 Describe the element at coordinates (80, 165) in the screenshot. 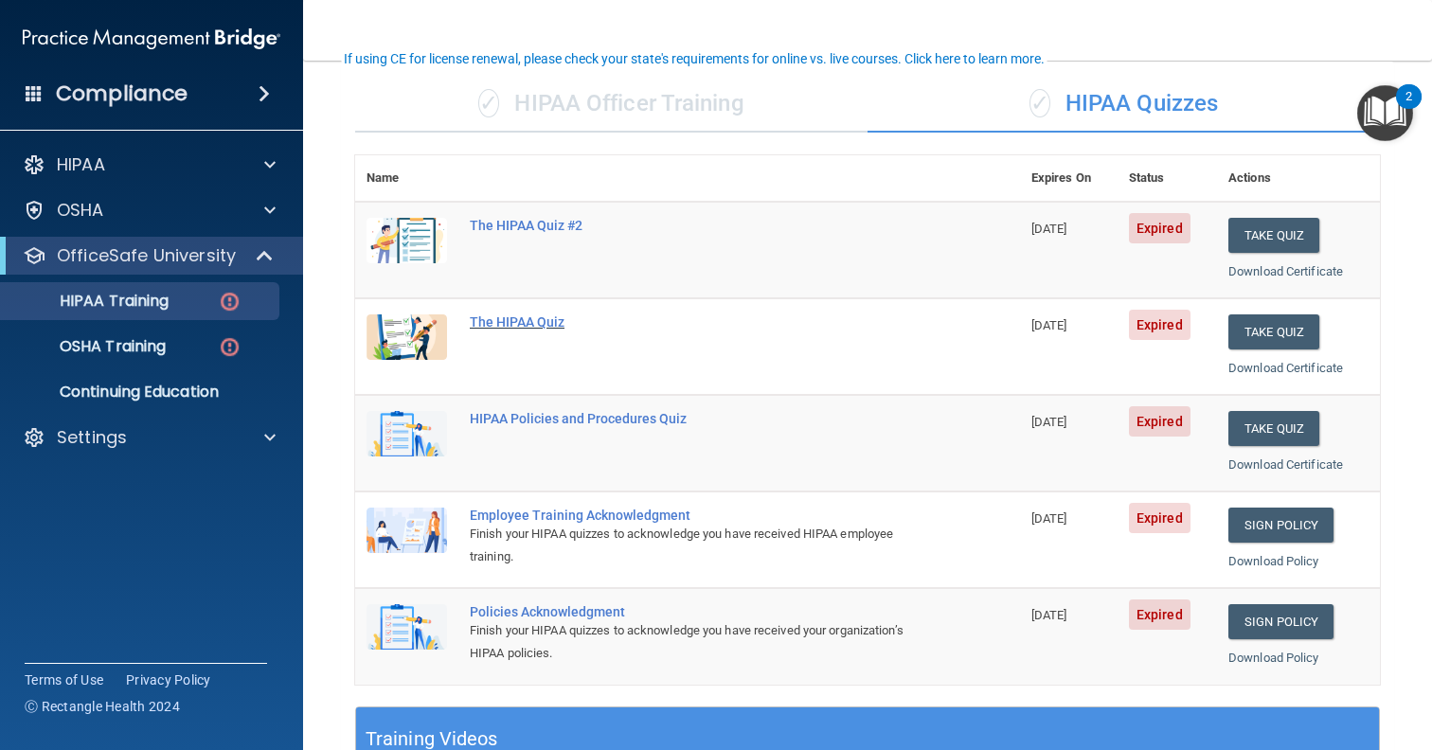

I see `p: HIPAA` at that location.